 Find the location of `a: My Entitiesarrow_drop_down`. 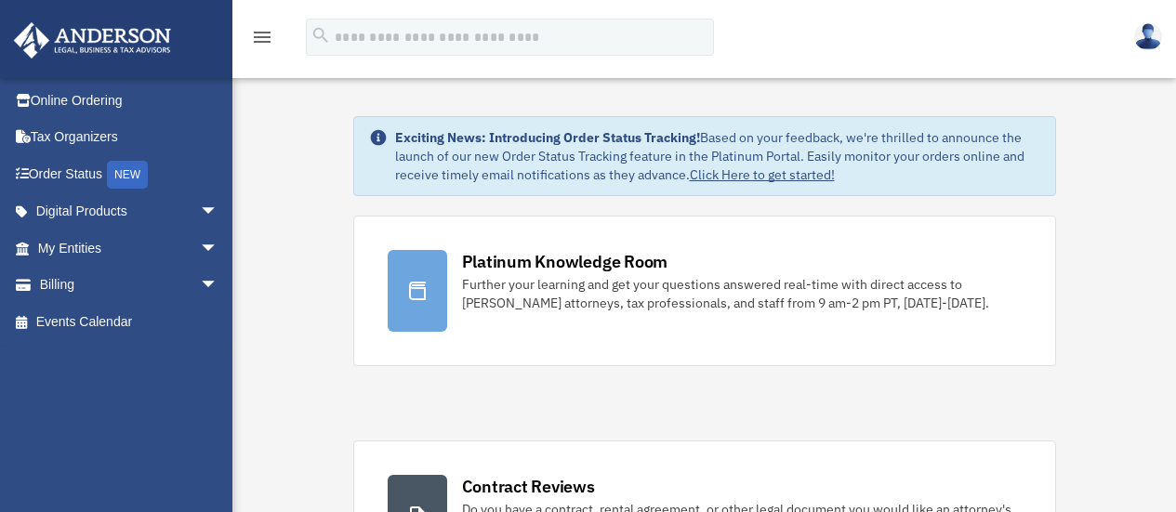

a: My Entitiesarrow_drop_down is located at coordinates (129, 248).